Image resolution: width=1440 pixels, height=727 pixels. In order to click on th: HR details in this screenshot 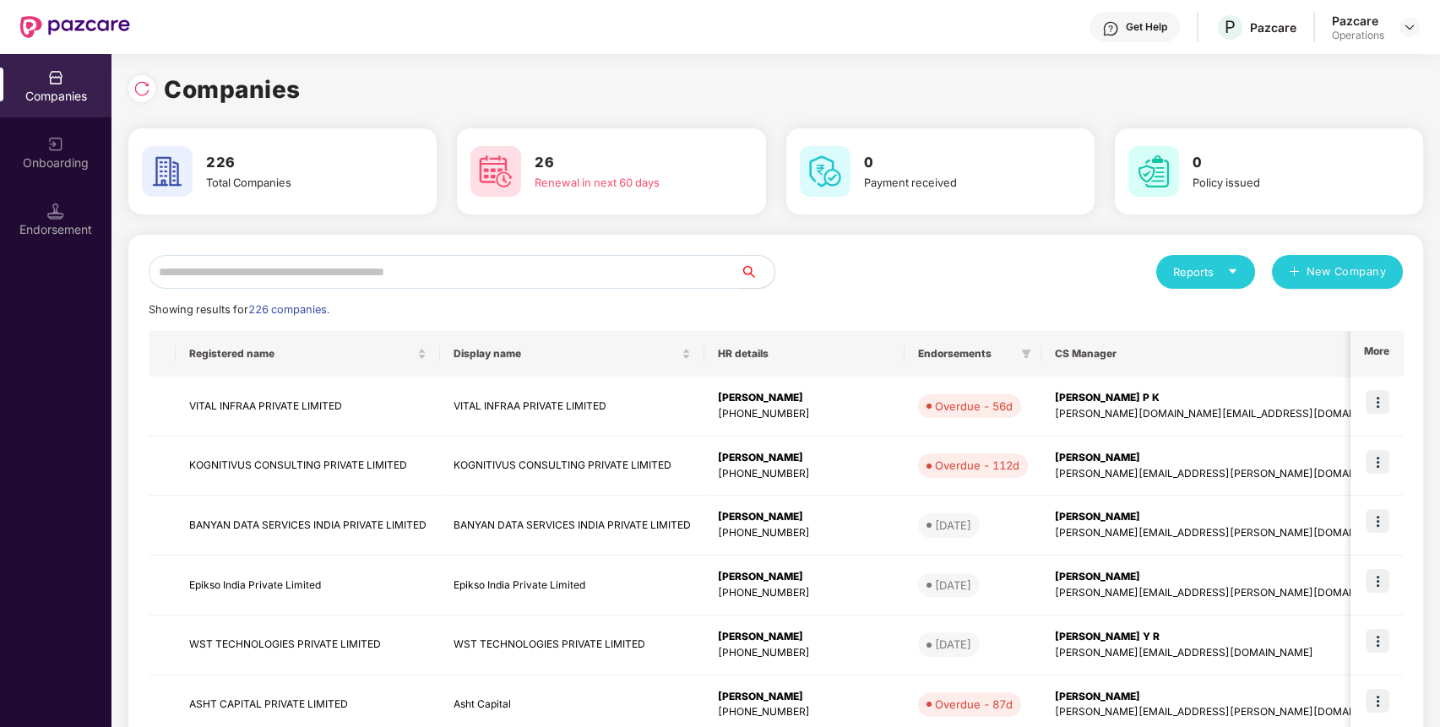, I will do `click(804, 354)`.